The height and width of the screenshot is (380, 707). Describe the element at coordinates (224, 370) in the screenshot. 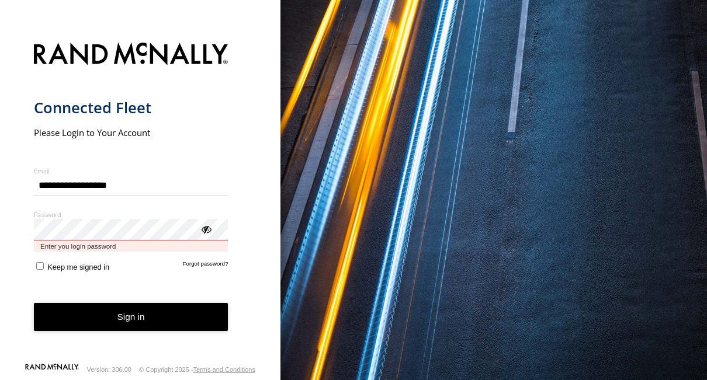

I see `a: Terms and Conditions` at that location.